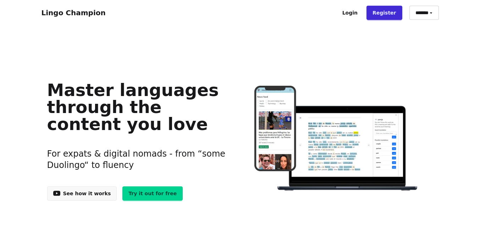 Image resolution: width=480 pixels, height=242 pixels. What do you see at coordinates (153, 194) in the screenshot?
I see `a: Try it out for free` at bounding box center [153, 194].